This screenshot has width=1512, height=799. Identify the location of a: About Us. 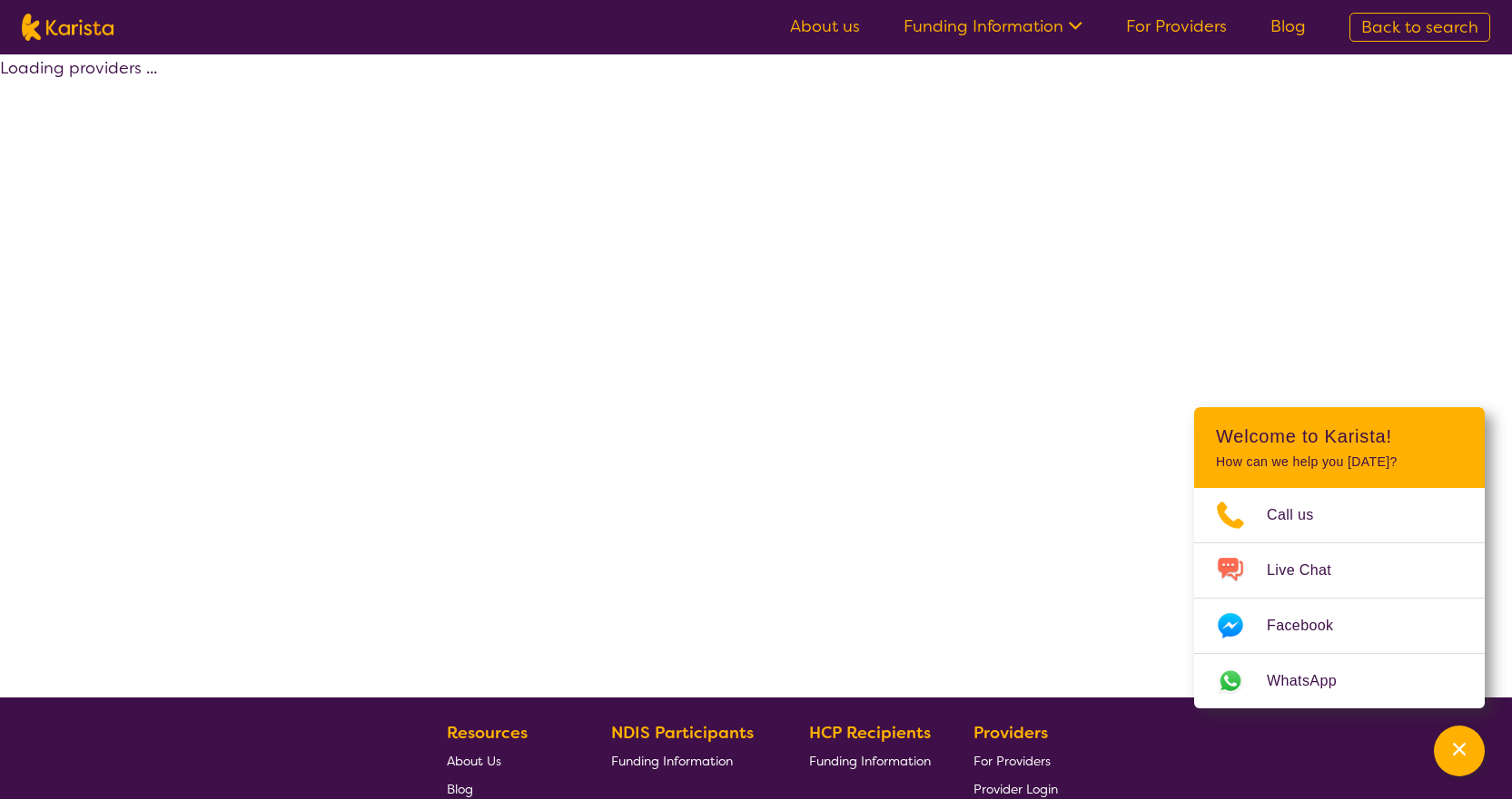
(508, 760).